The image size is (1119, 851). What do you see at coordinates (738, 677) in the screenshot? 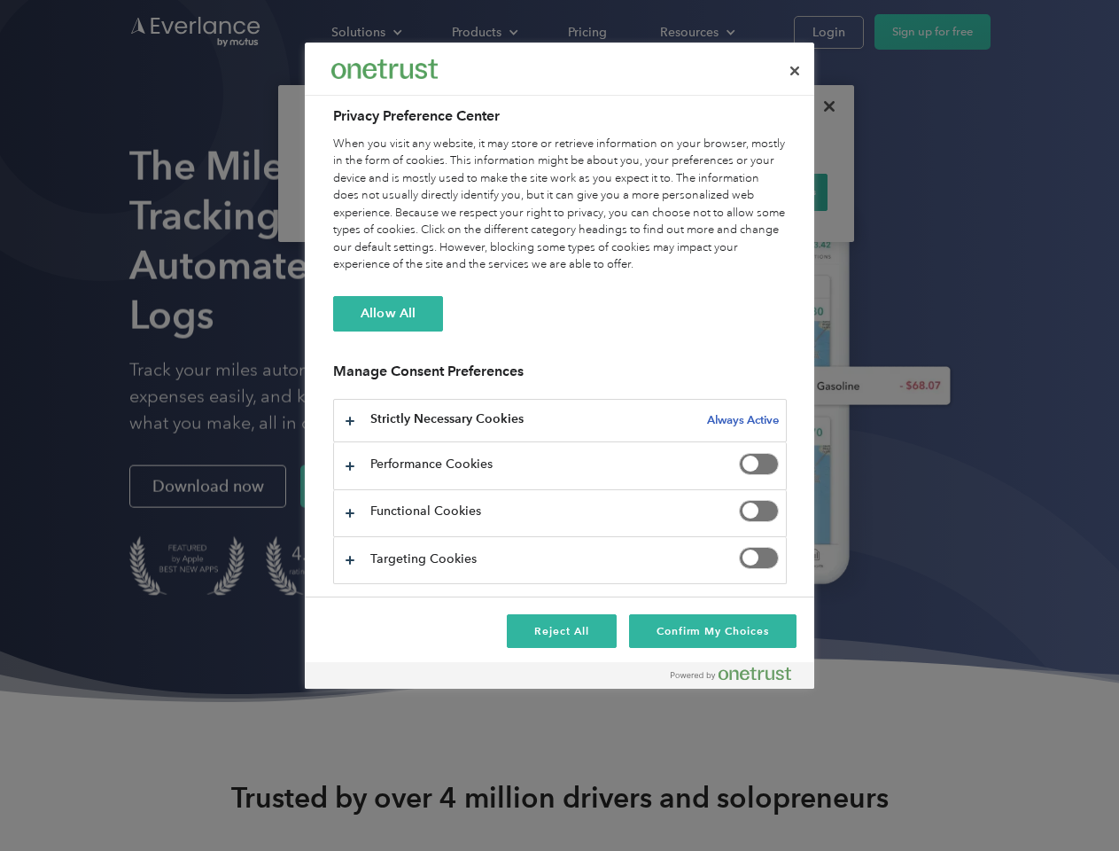
I see `a: Powered by OneTrust Opens in a new Tab` at bounding box center [738, 677].